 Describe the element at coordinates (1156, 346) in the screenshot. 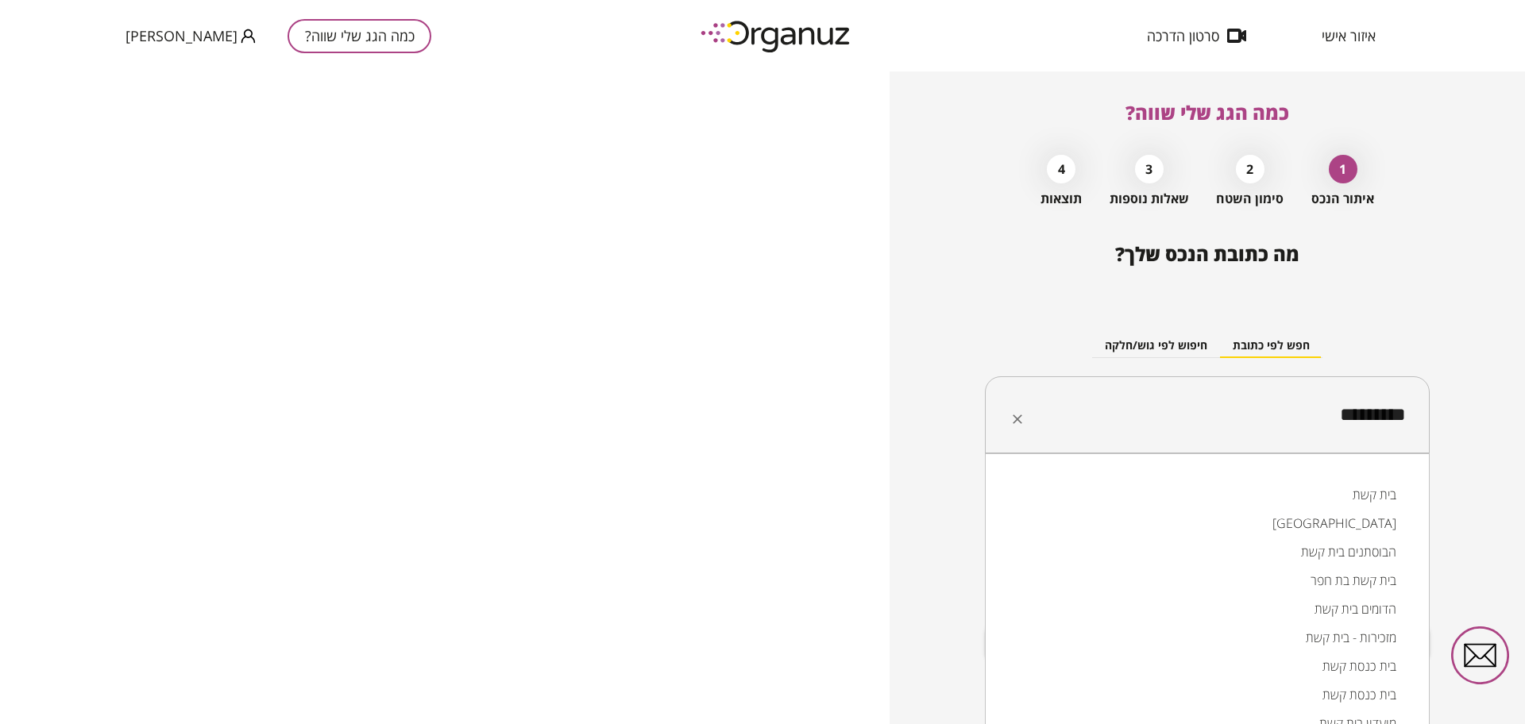

I see `button: חיפוש לפי גוש/חלקה` at that location.